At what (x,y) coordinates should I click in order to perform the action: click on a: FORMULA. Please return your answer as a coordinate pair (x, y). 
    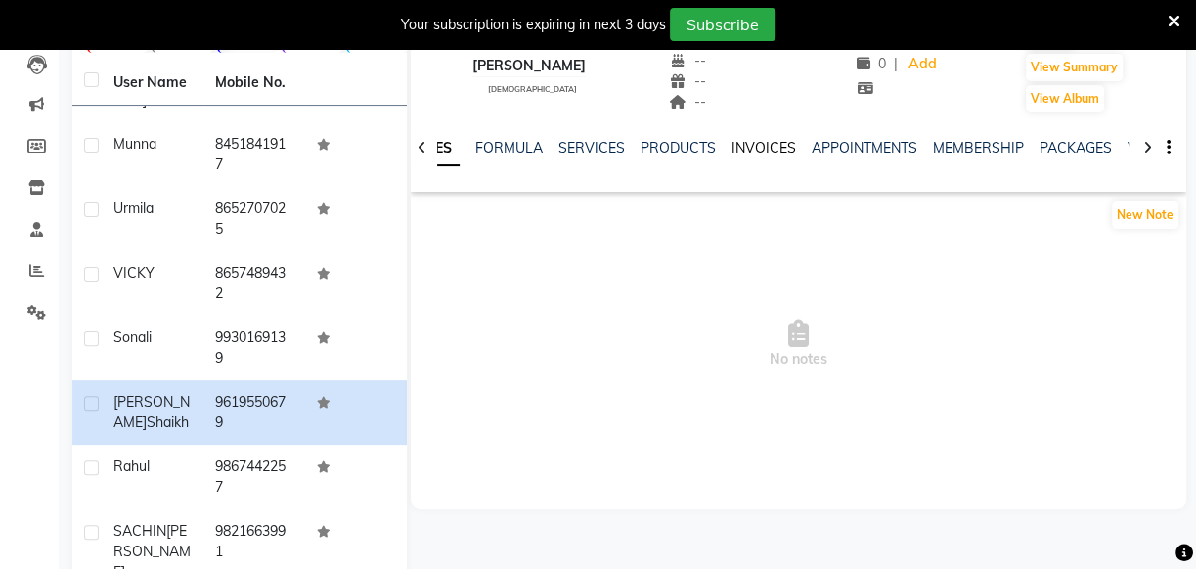
    Looking at the image, I should click on (509, 148).